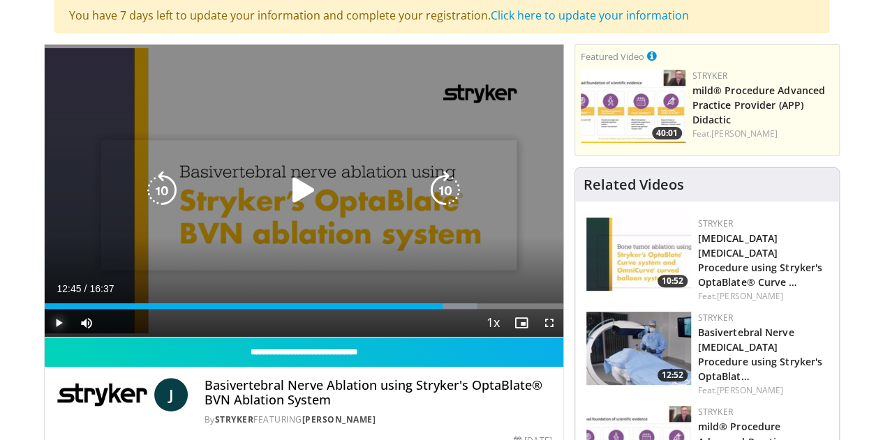  Describe the element at coordinates (590, 15) in the screenshot. I see `a: Click here to update your information` at that location.